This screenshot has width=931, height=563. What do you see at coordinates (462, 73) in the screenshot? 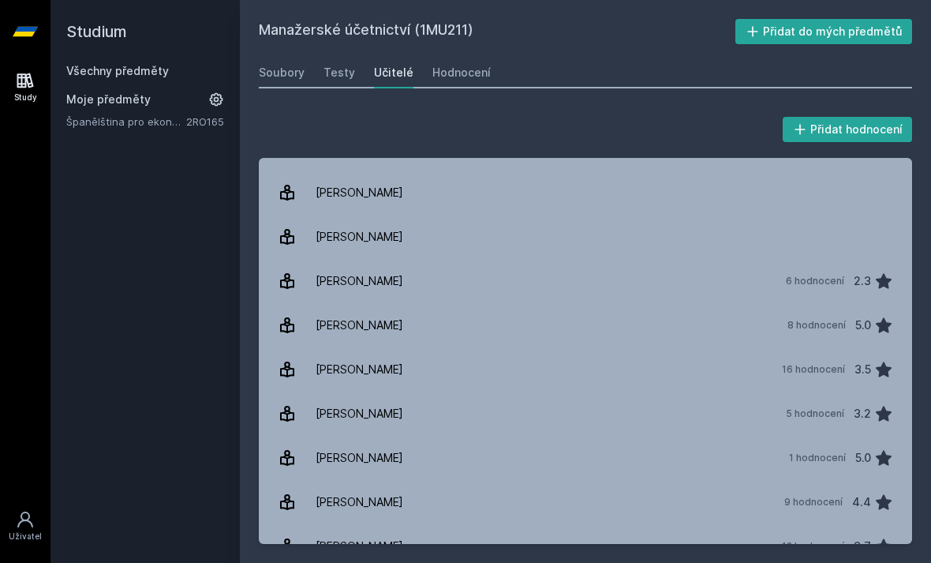
I see `div: Hodnocení` at bounding box center [462, 73].